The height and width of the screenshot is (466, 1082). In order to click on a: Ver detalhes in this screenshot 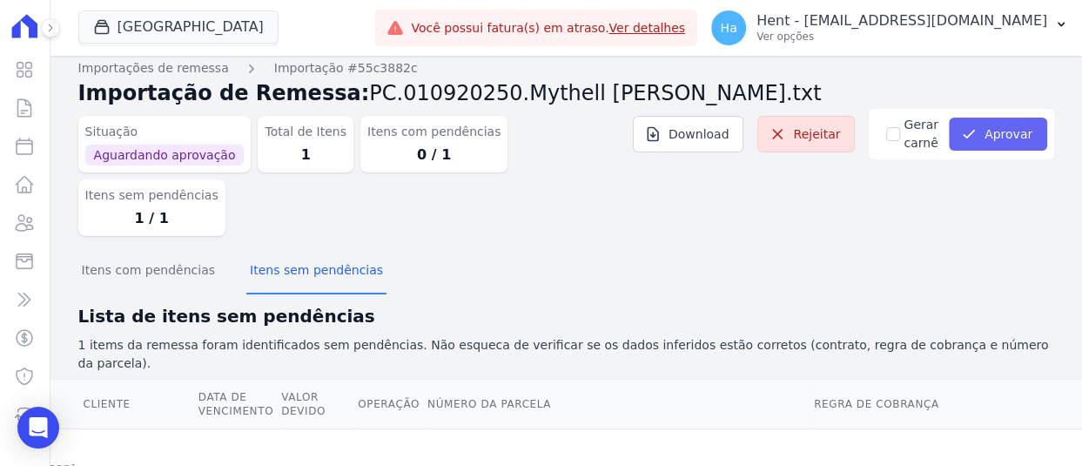, I will do `click(646, 28)`.